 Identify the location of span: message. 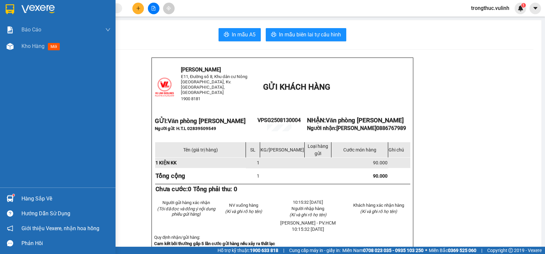
(10, 243).